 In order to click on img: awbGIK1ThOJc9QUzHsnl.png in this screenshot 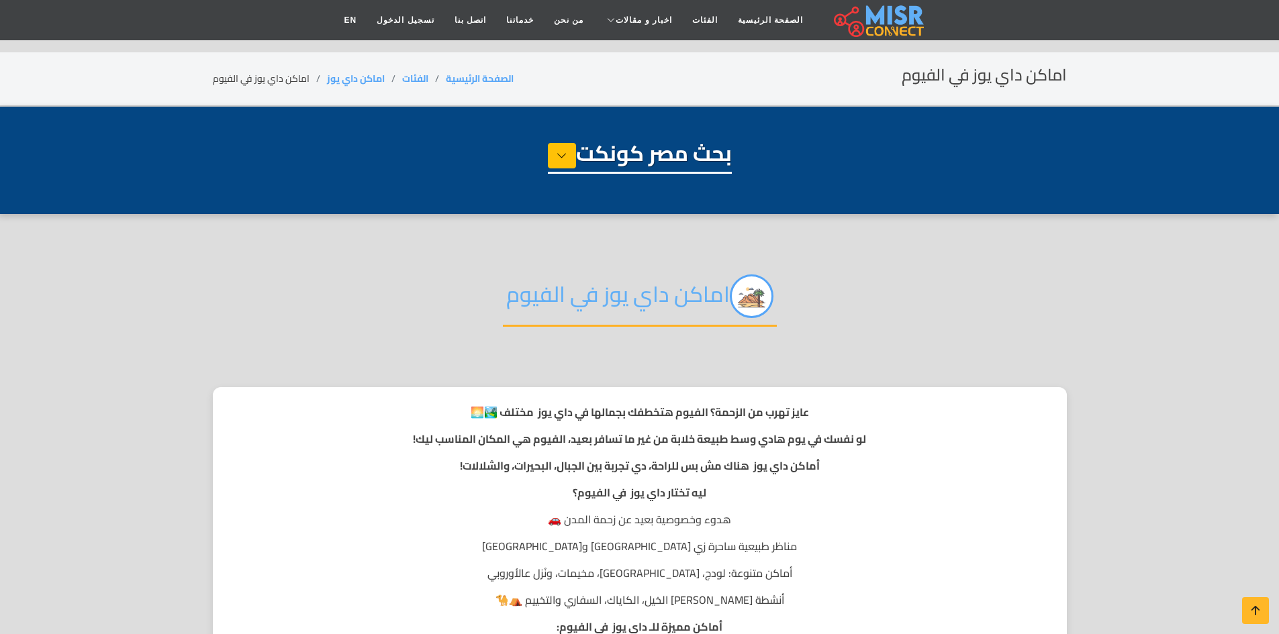, I will do `click(751, 296)`.